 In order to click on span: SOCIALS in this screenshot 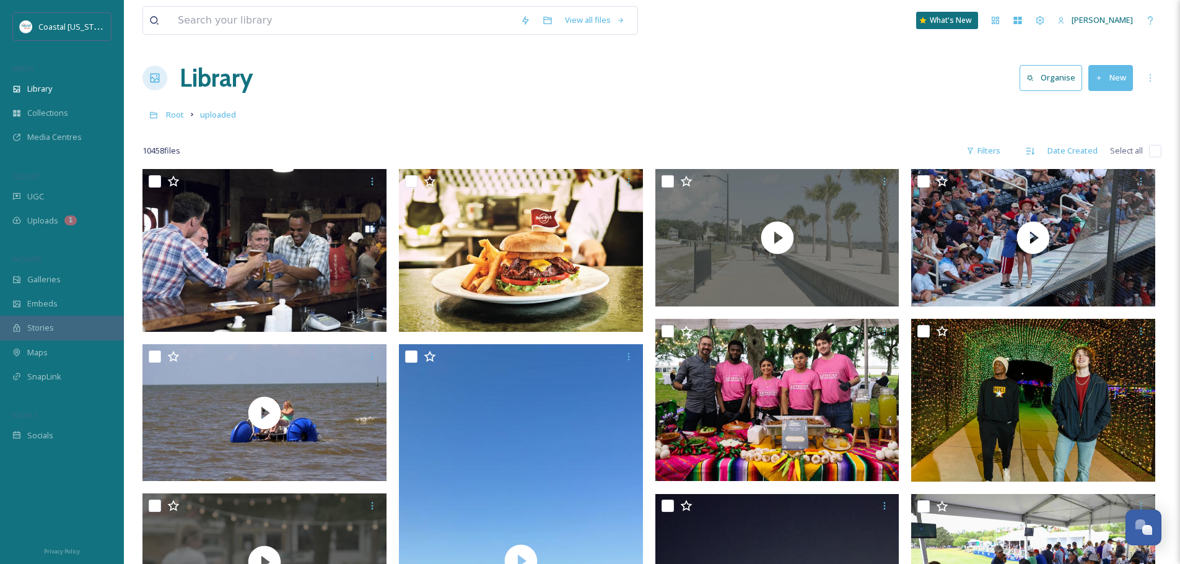, I will do `click(25, 415)`.